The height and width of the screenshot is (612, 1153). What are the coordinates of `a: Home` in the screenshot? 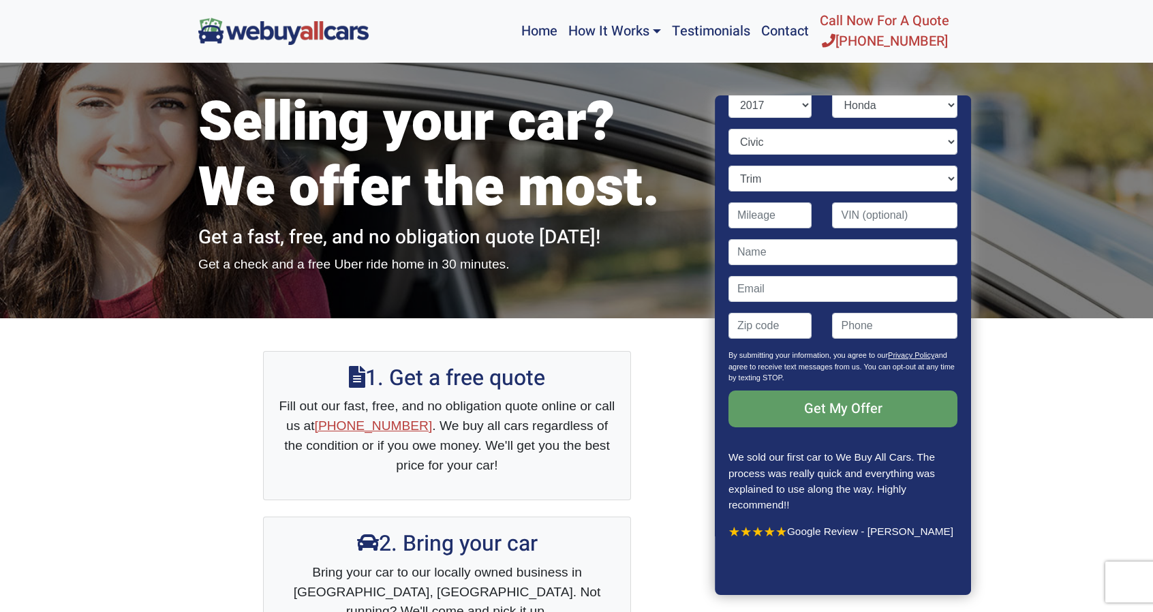 It's located at (539, 31).